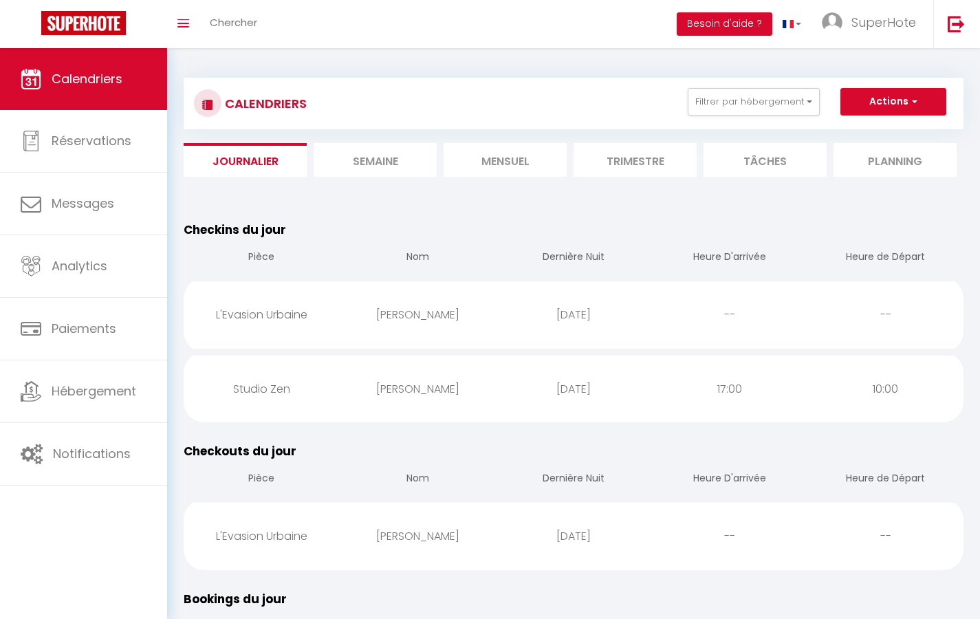  I want to click on div: 17:00, so click(729, 389).